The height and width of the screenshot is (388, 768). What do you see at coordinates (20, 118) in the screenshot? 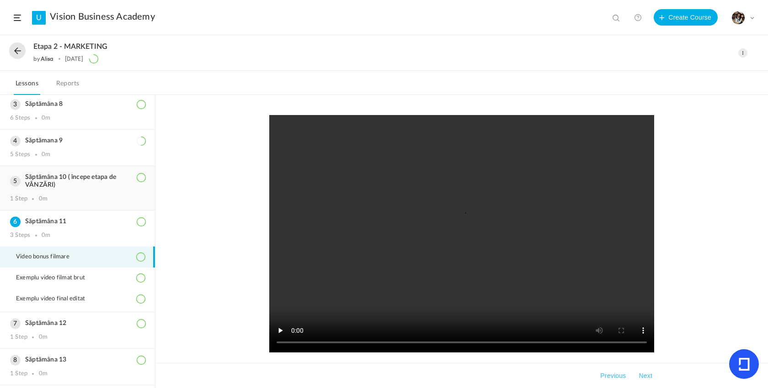
I see `div: 6 Steps` at bounding box center [20, 118].